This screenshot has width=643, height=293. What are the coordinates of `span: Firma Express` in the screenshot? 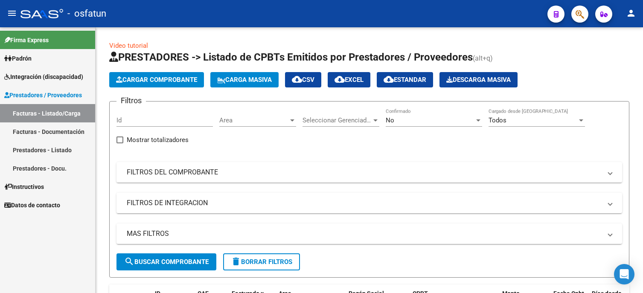 It's located at (26, 40).